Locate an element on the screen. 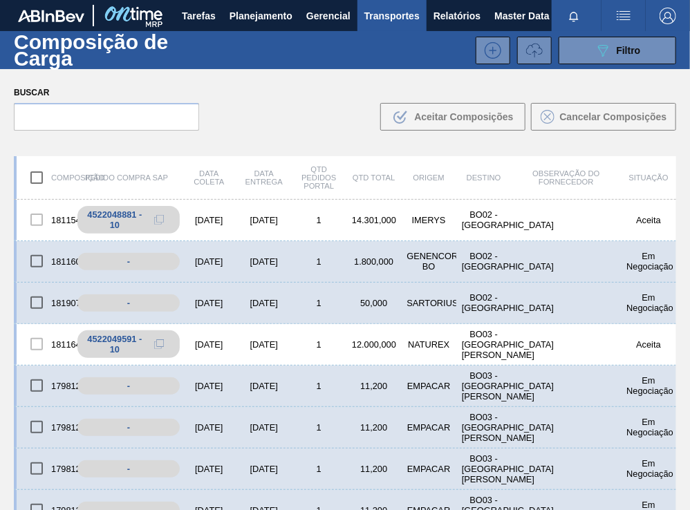  span: Relatórios is located at coordinates (457, 16).